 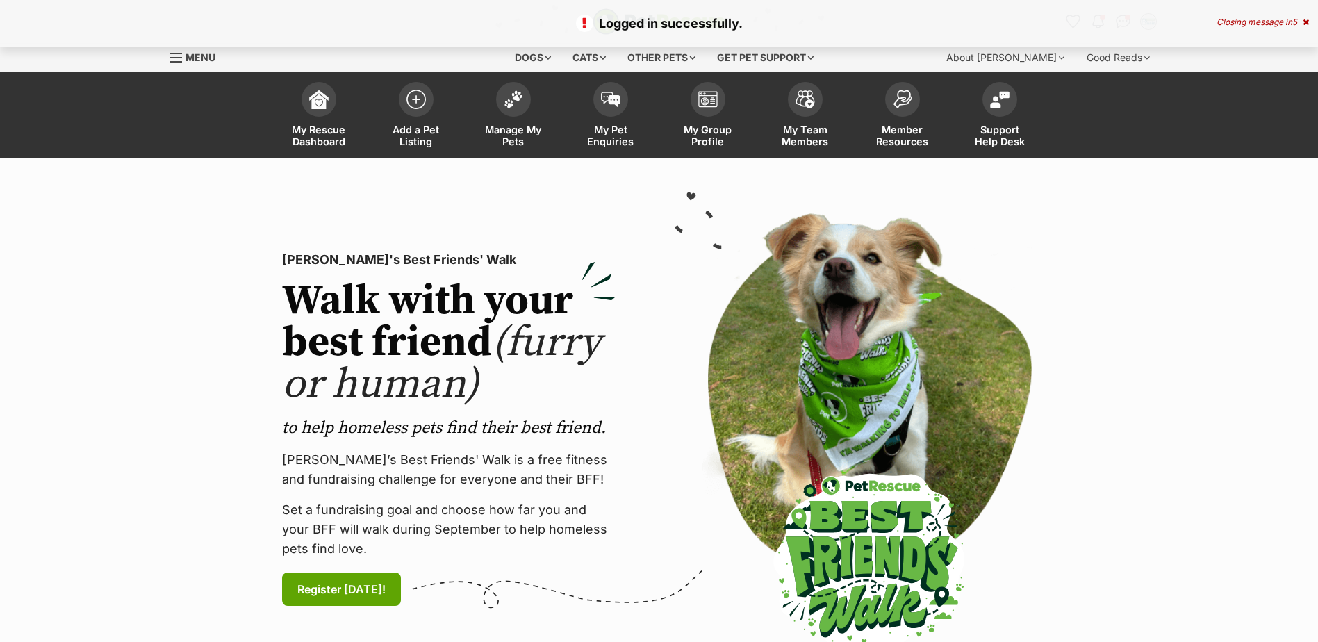 What do you see at coordinates (611, 99) in the screenshot?
I see `img: pet-enquiries-icon-7e3ad2cf08bfb03b45e93fb7055b45f3efa6380592205ae92323e6603595dc1f.svg` at bounding box center [611, 99].